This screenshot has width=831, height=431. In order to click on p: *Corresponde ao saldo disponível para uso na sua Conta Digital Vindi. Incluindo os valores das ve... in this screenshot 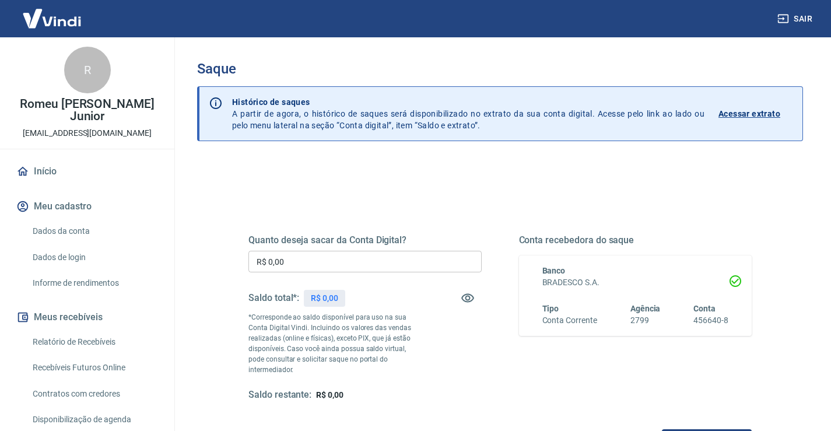, I will do `click(336, 343)`.